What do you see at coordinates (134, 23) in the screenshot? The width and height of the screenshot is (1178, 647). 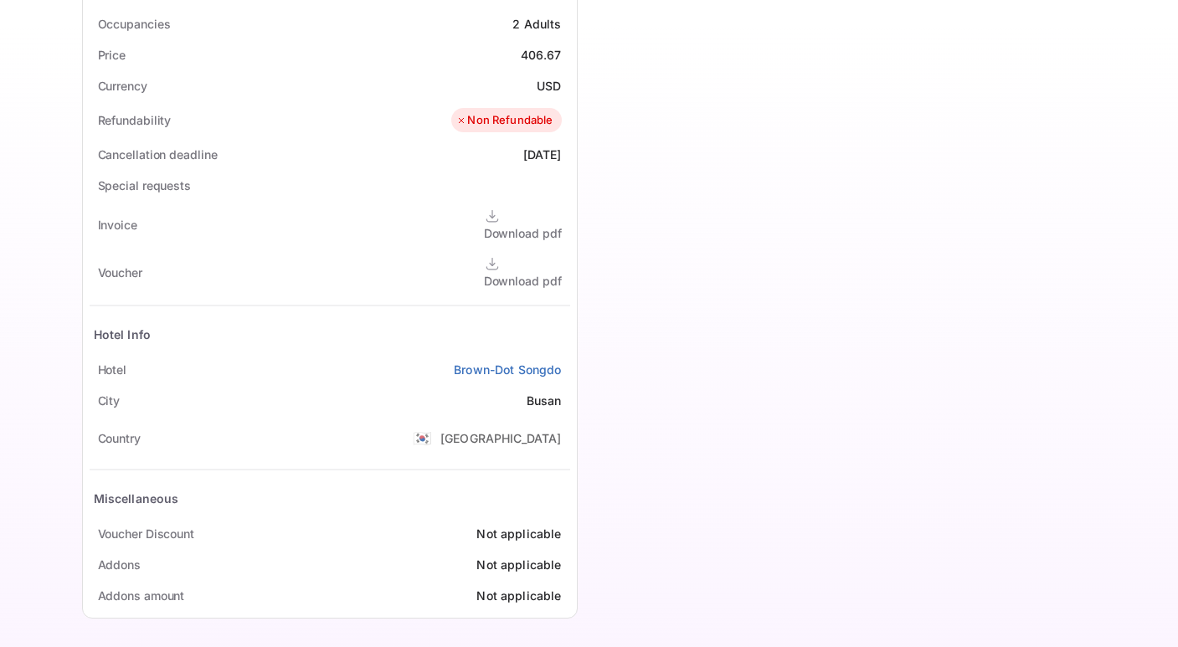 I see `div: Occupancies` at bounding box center [134, 23].